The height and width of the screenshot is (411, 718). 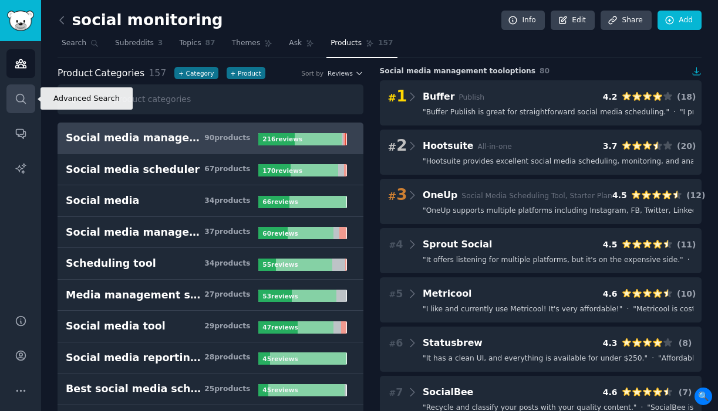 What do you see at coordinates (457, 244) in the screenshot?
I see `span: Sprout Social` at bounding box center [457, 244].